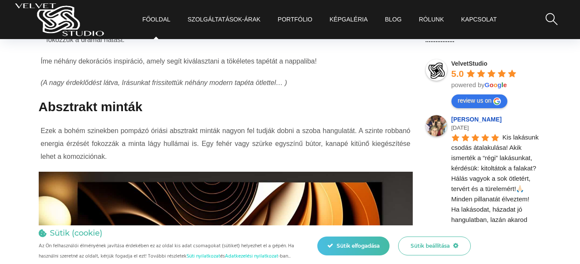 The height and width of the screenshot is (264, 580). I want to click on a: Adatkezelési nyilatkozat, so click(251, 257).